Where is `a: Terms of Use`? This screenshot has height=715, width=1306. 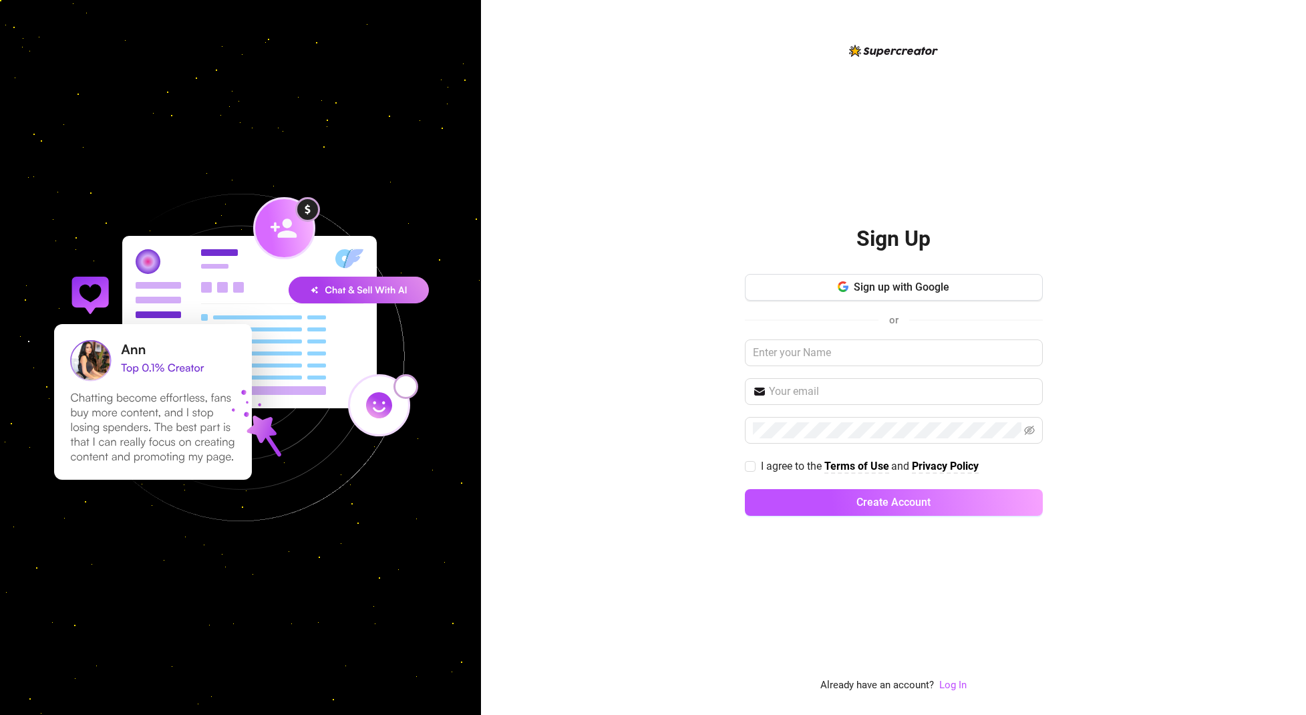
a: Terms of Use is located at coordinates (856, 466).